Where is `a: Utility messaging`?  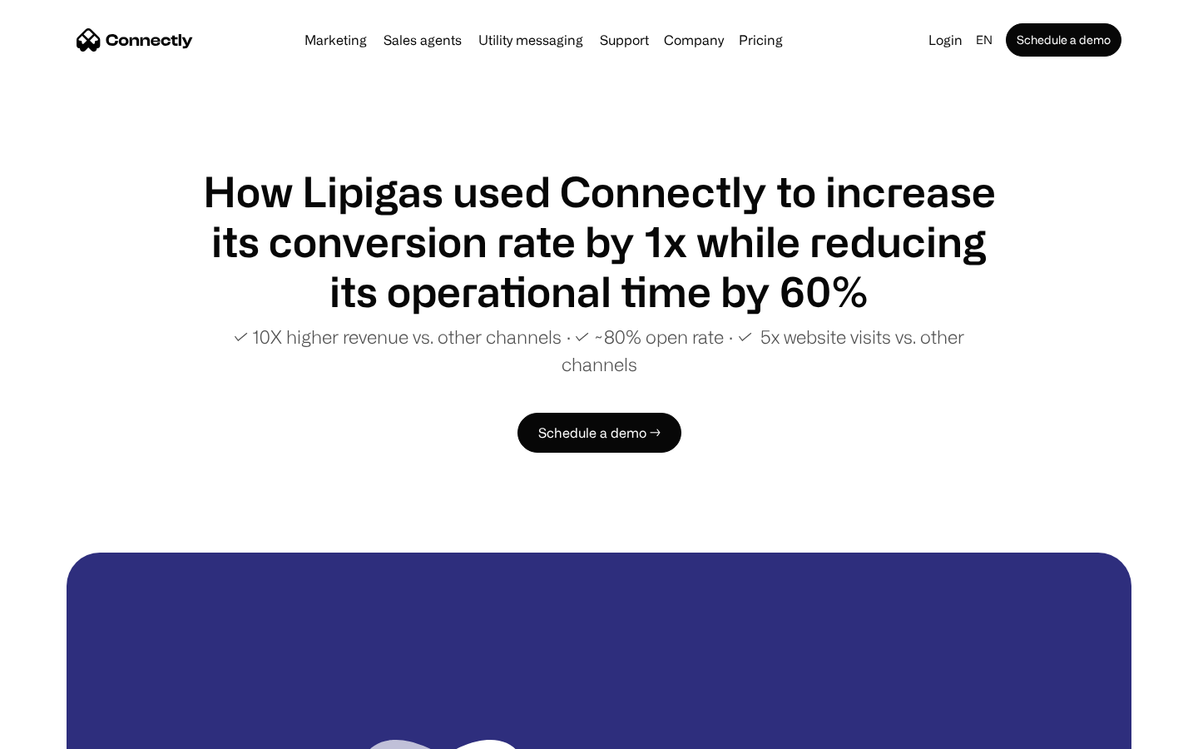
a: Utility messaging is located at coordinates (531, 40).